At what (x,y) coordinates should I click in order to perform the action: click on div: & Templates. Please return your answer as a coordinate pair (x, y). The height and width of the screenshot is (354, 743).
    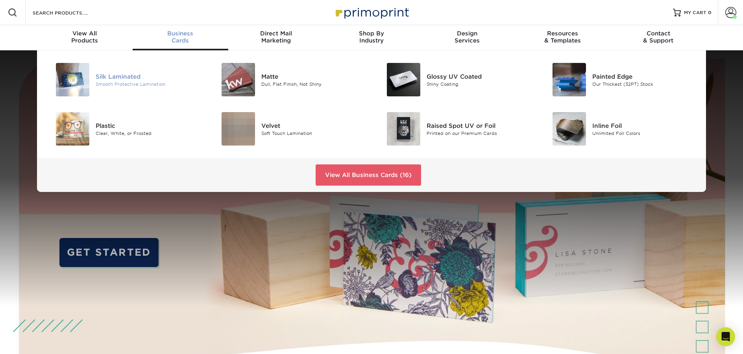
    Looking at the image, I should click on (562, 37).